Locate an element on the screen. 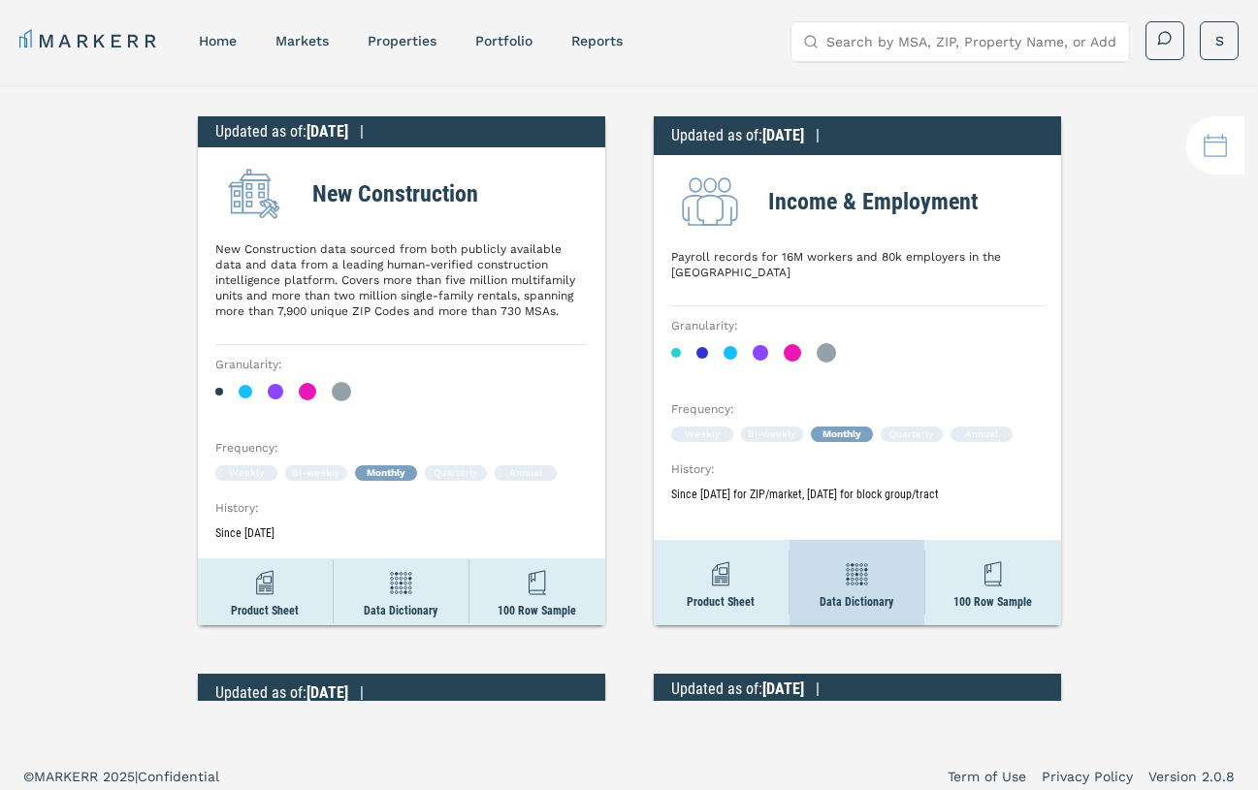 This screenshot has height=790, width=1258. span: S is located at coordinates (1219, 41).